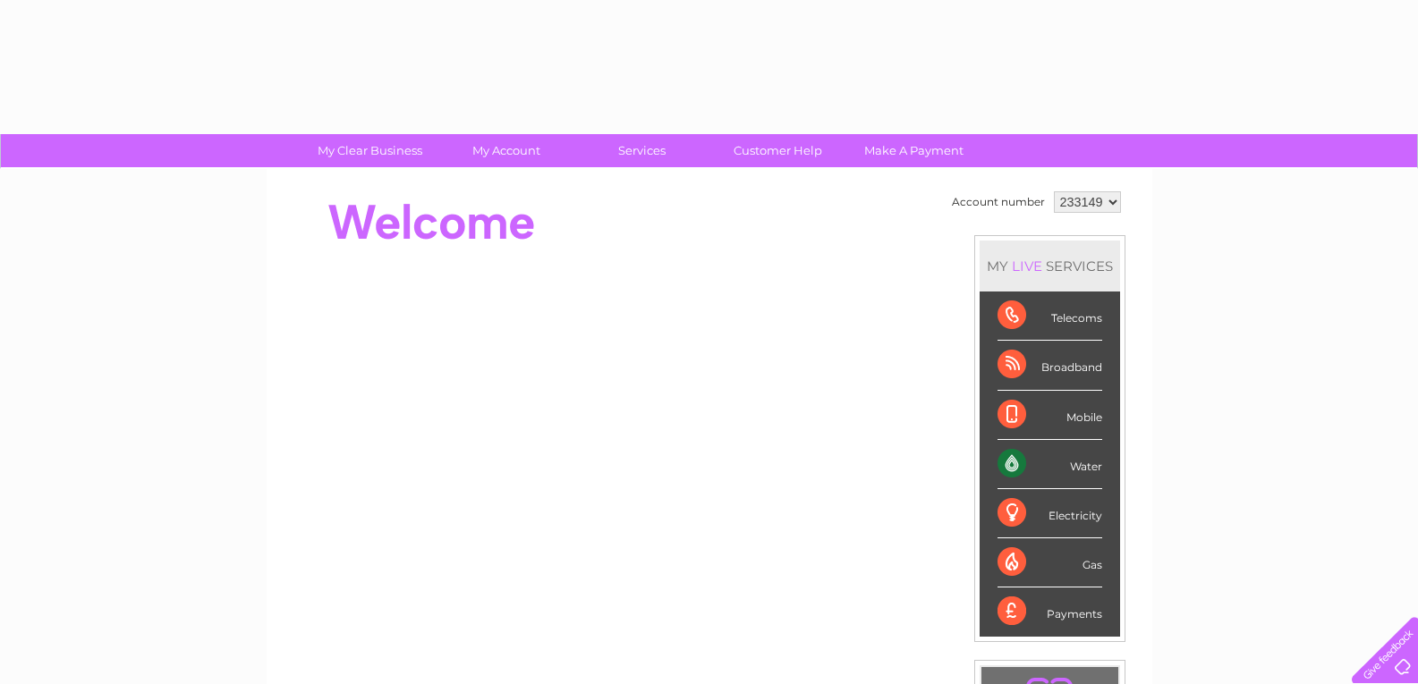 Image resolution: width=1418 pixels, height=684 pixels. I want to click on div: MY SERVICES, so click(1049, 266).